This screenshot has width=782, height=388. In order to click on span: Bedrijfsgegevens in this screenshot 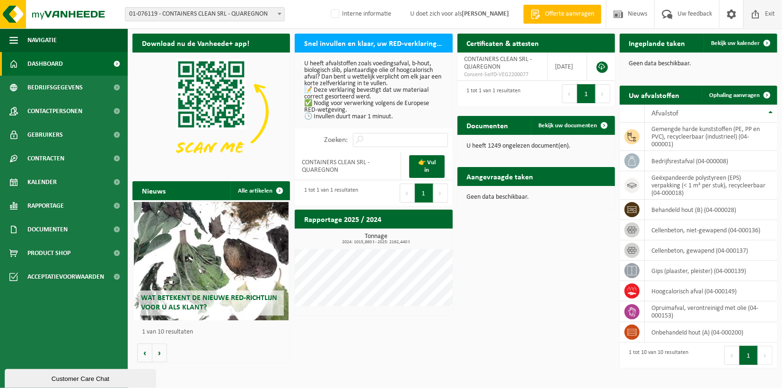, I will do `click(55, 88)`.